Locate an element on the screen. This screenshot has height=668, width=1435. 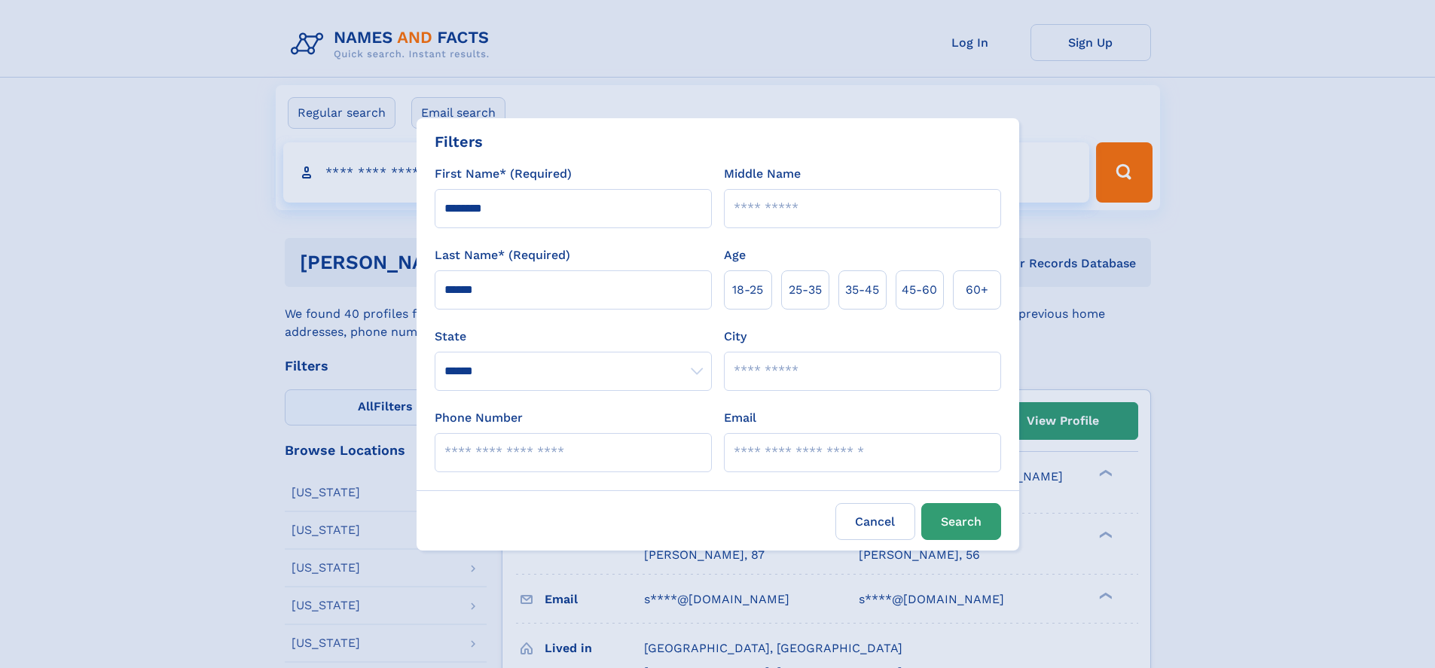
span: 25‑35 is located at coordinates (805, 290).